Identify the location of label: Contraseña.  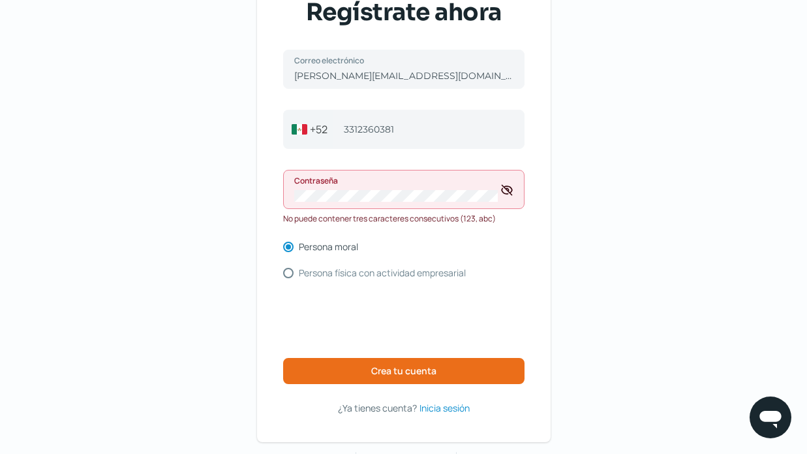
(398, 180).